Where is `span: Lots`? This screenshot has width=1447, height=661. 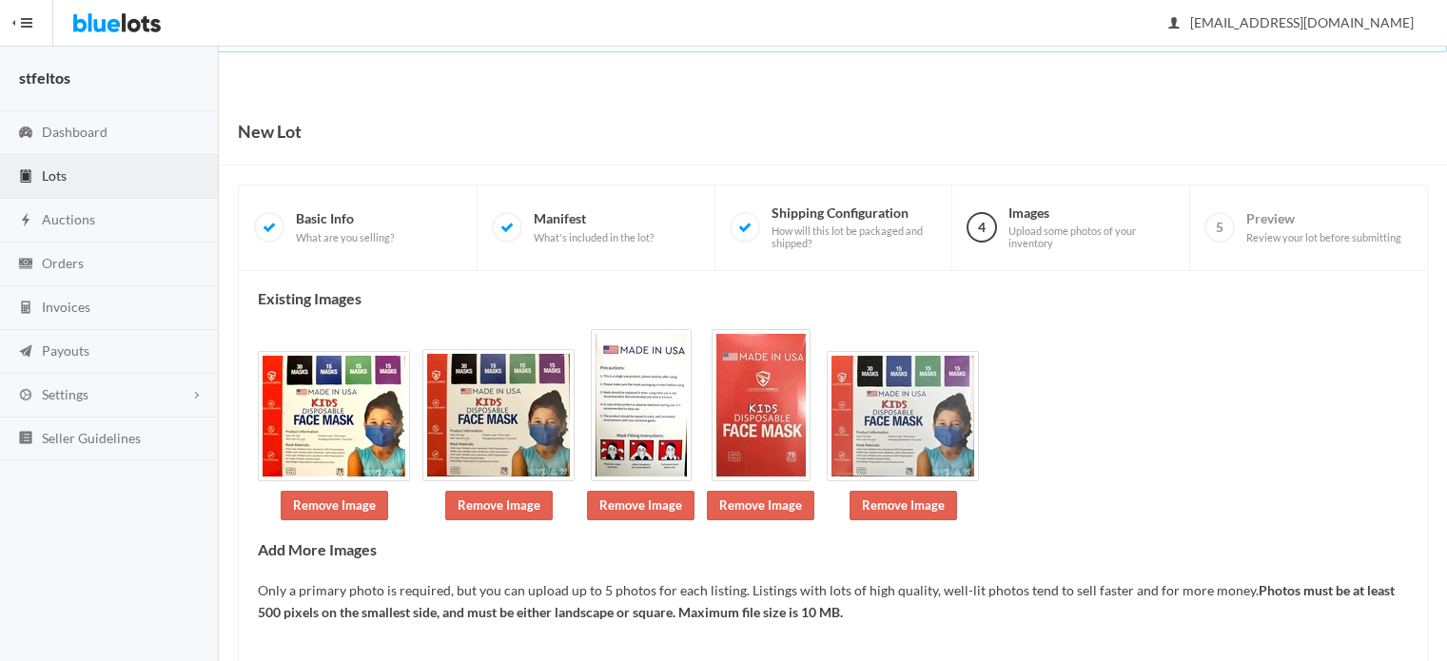
span: Lots is located at coordinates (54, 175).